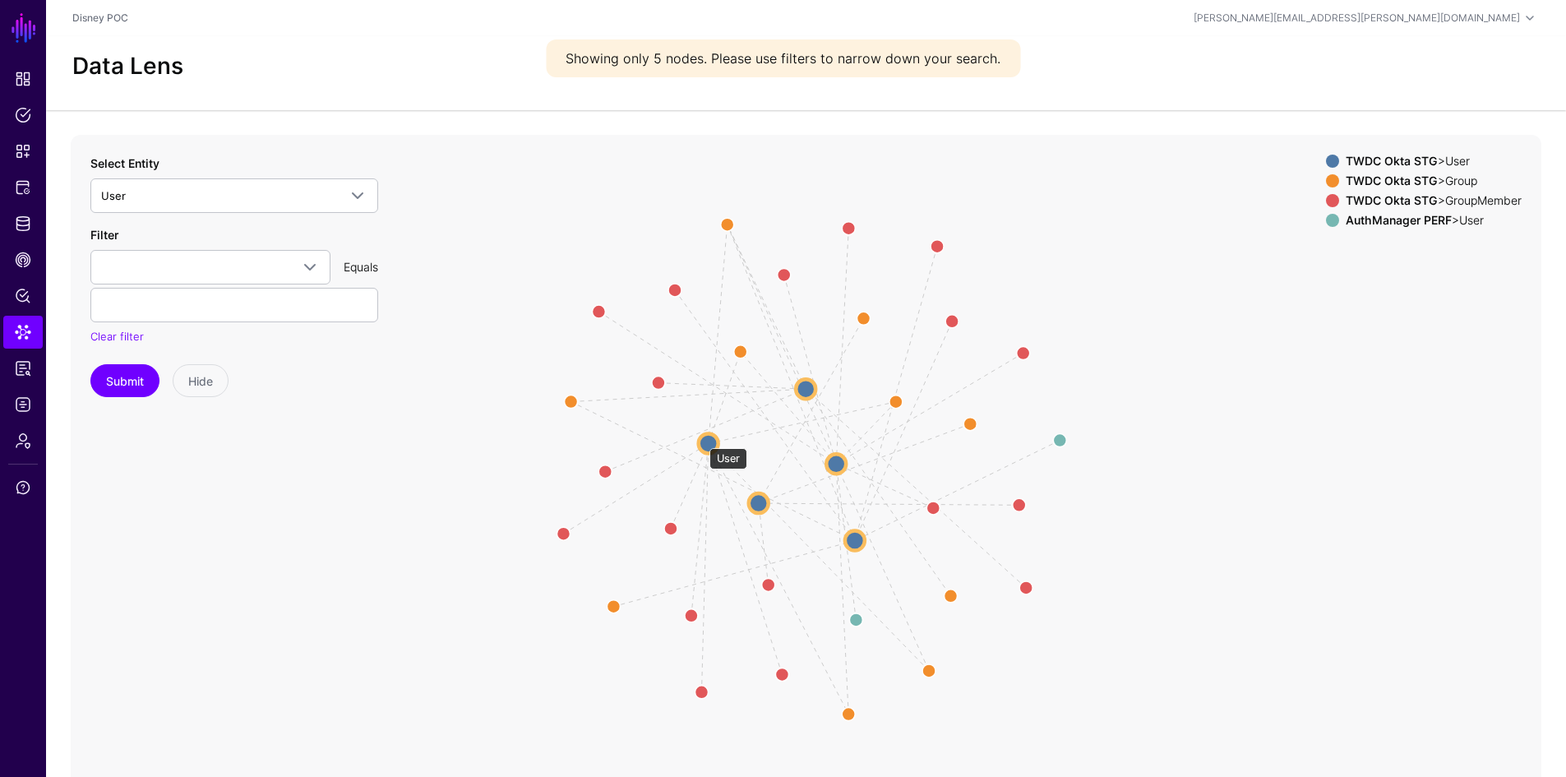  I want to click on a: Admin, so click(23, 441).